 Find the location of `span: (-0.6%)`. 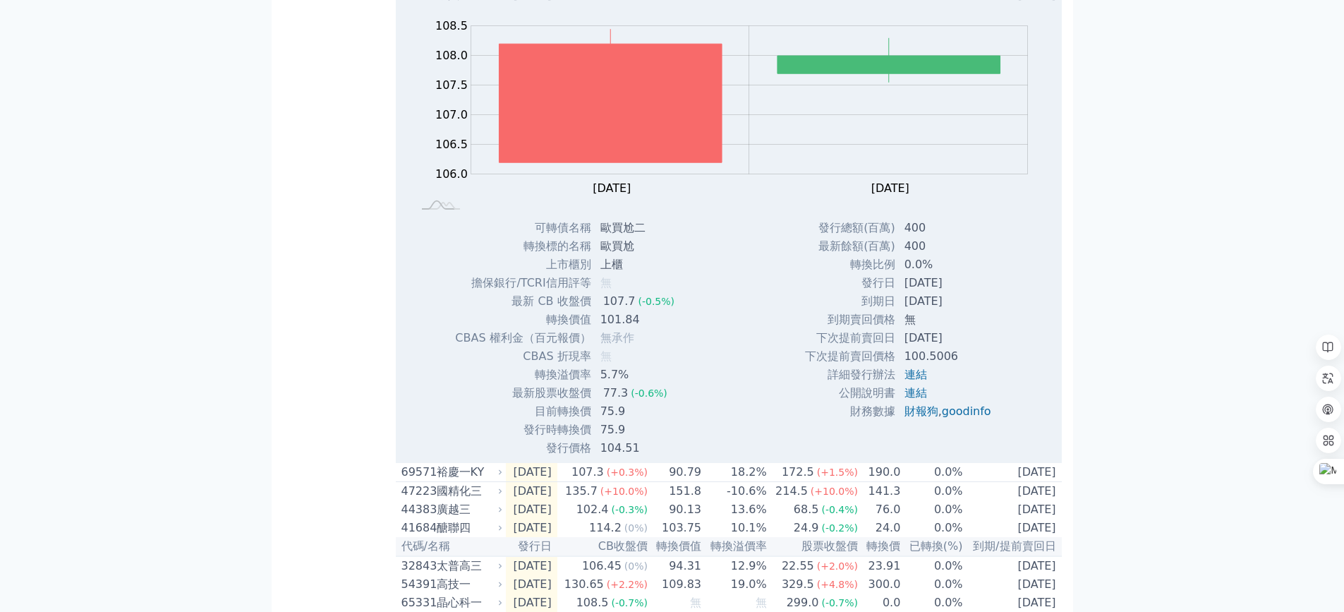

span: (-0.6%) is located at coordinates (649, 393).